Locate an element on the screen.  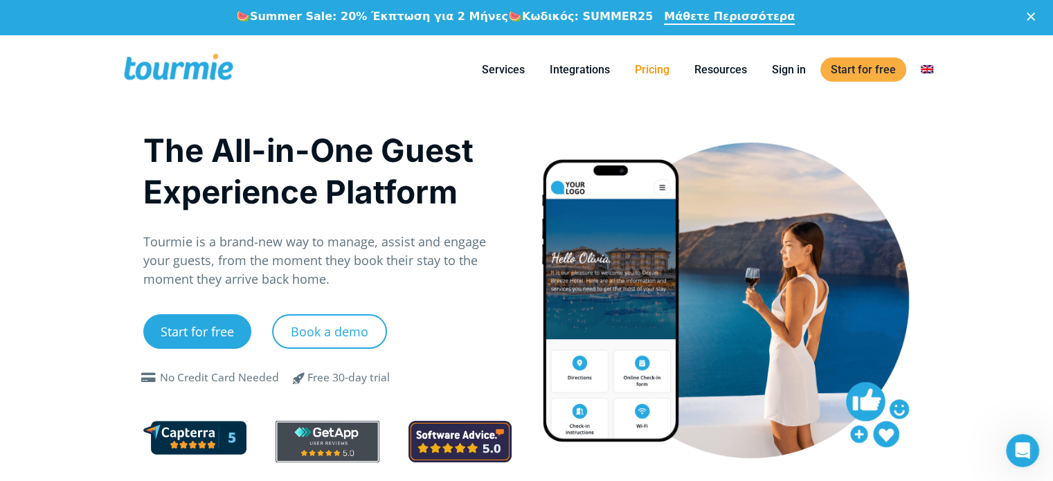
a: Pricing is located at coordinates (652, 69).